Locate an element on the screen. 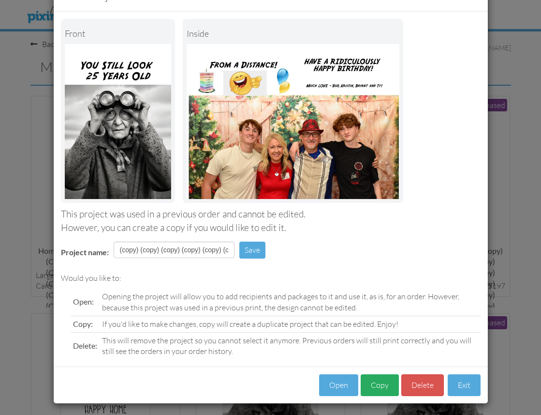 The image size is (541, 415). input: Enter project name is located at coordinates (174, 250).